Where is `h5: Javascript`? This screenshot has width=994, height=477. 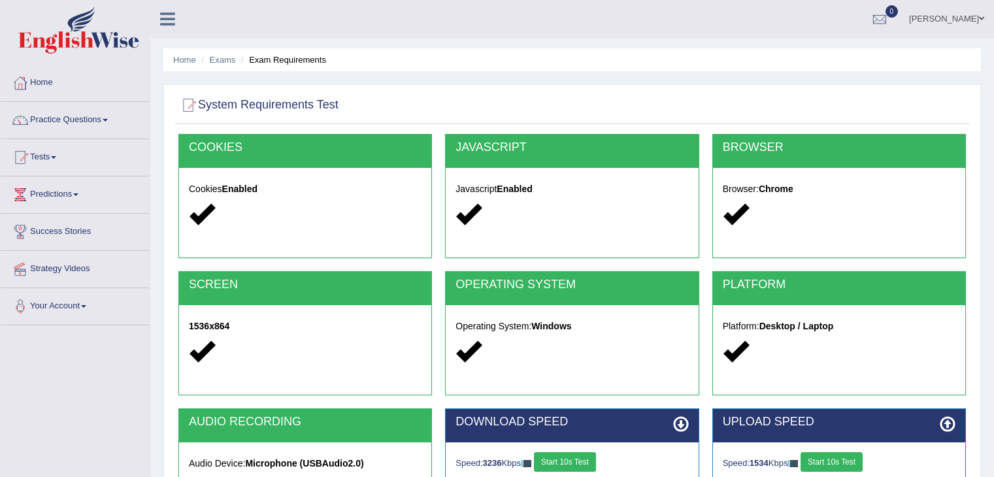 h5: Javascript is located at coordinates (572, 189).